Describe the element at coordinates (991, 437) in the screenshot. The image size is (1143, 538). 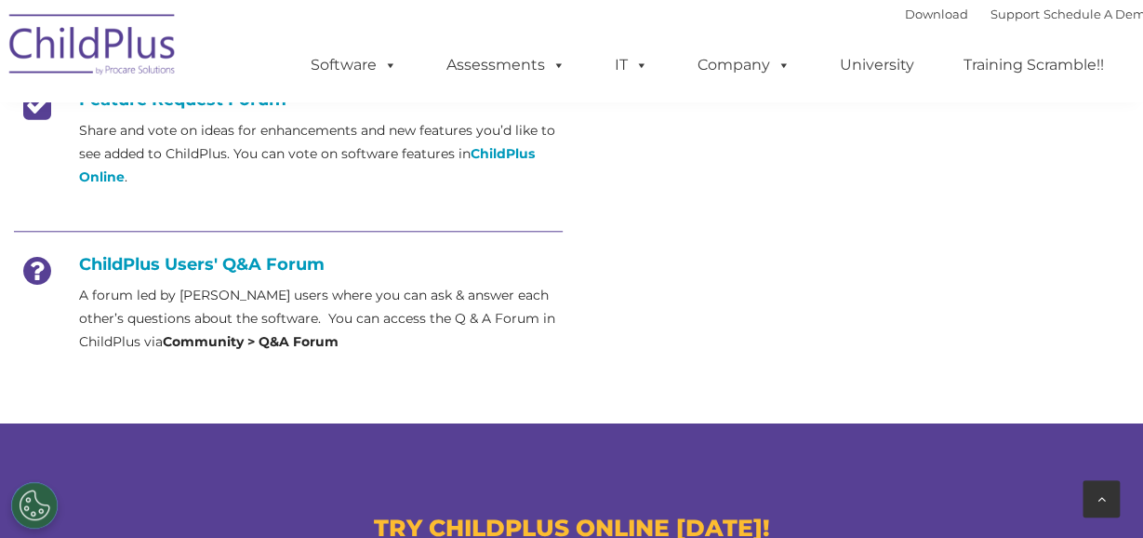
I see `div: Chat Widget` at that location.